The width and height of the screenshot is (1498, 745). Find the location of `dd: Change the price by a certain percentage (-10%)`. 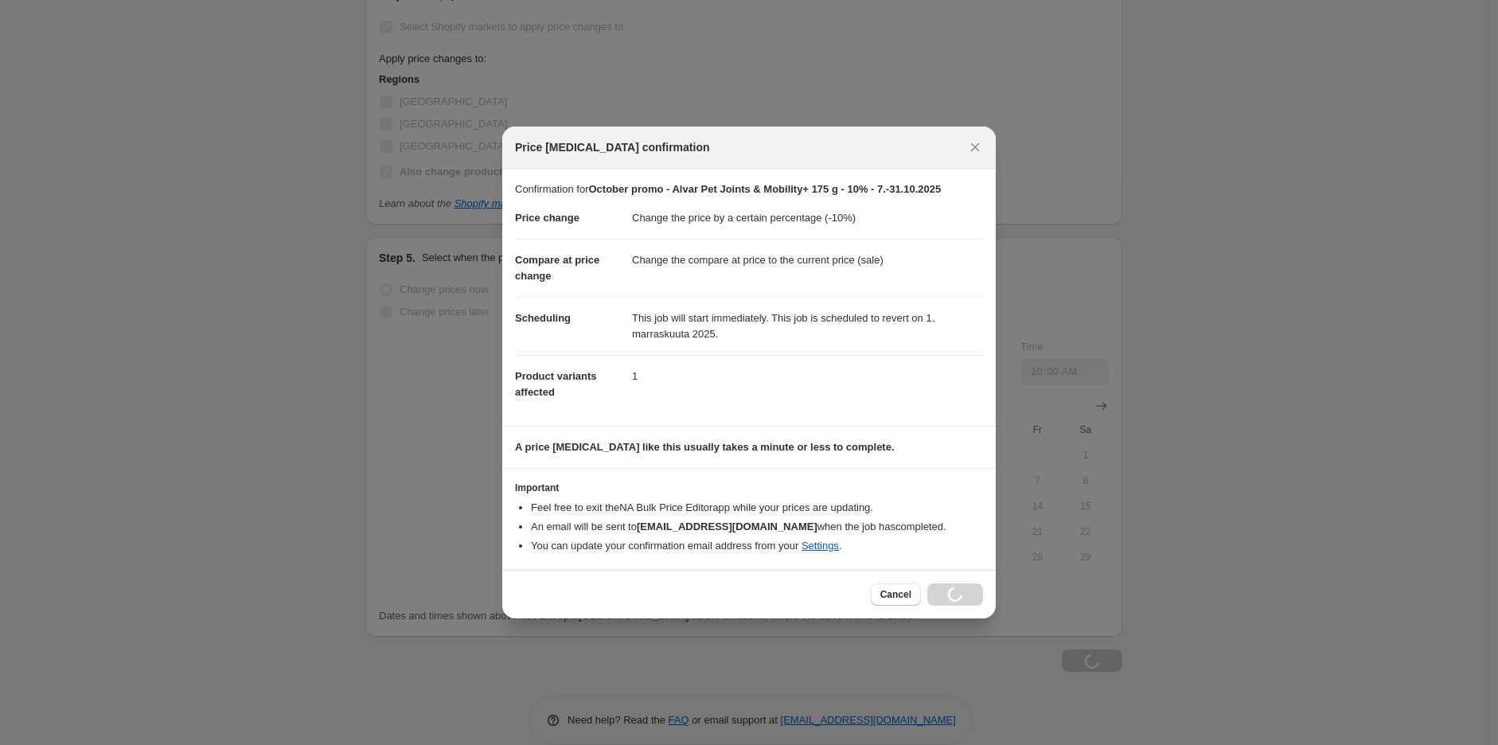

dd: Change the price by a certain percentage (-10%) is located at coordinates (807, 218).